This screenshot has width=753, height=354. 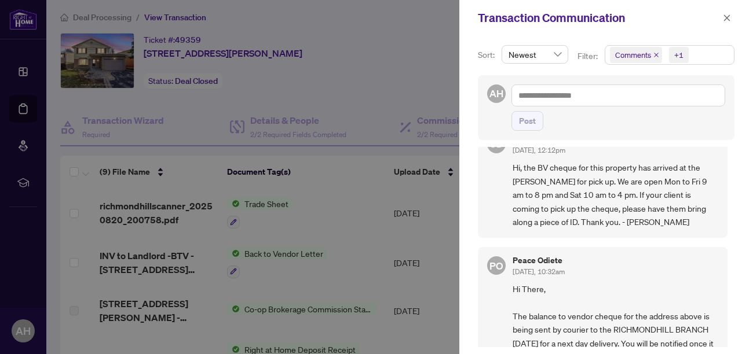 What do you see at coordinates (588, 56) in the screenshot?
I see `p: Filter:` at bounding box center [588, 56].